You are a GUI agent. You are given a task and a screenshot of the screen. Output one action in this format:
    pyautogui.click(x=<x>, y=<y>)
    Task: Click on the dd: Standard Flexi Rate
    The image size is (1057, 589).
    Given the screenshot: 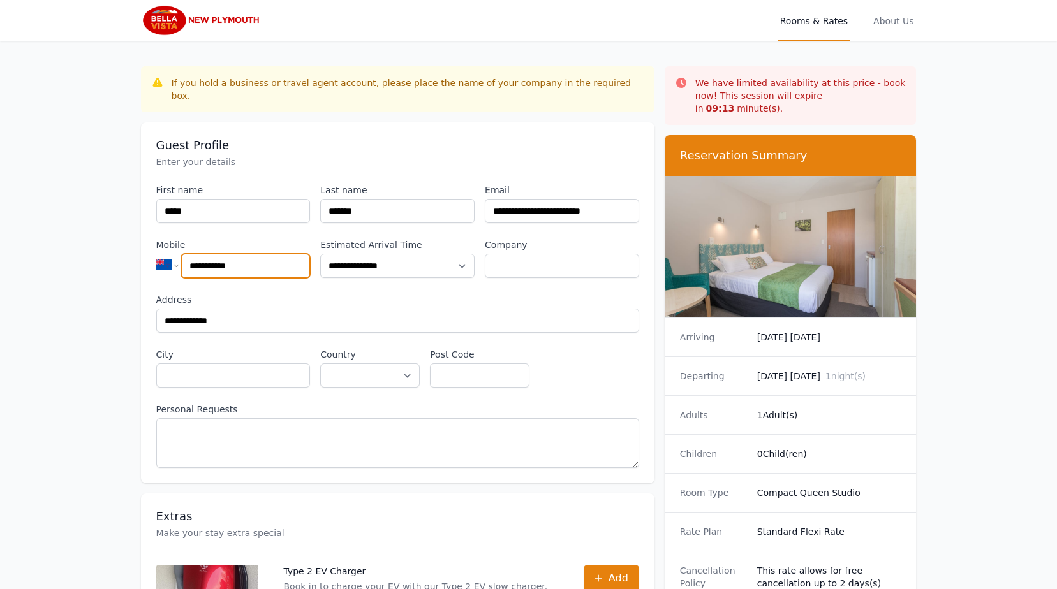 What is the action you would take?
    pyautogui.click(x=829, y=532)
    